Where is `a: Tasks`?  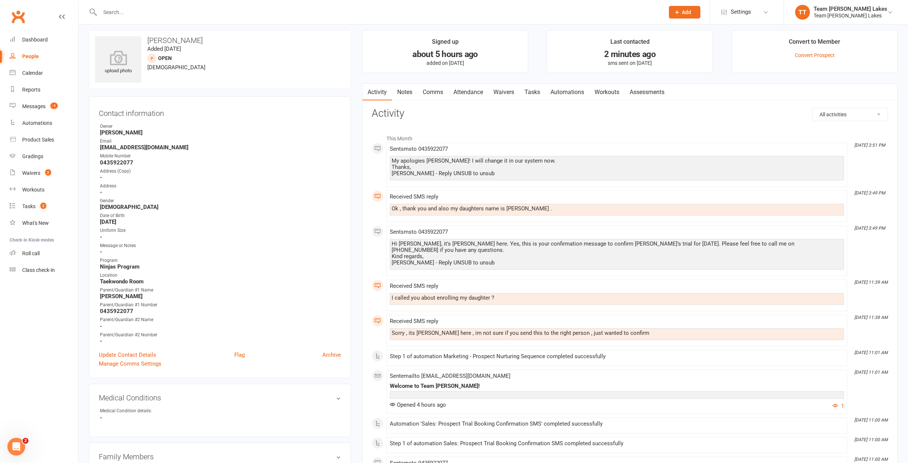 a: Tasks is located at coordinates (532, 92).